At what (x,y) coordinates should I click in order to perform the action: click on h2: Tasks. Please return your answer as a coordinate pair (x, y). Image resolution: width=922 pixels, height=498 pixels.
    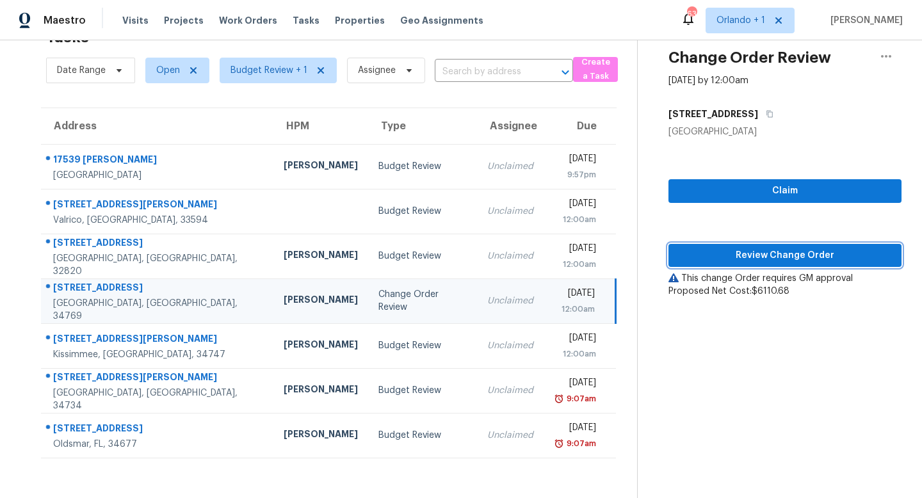
    Looking at the image, I should click on (67, 37).